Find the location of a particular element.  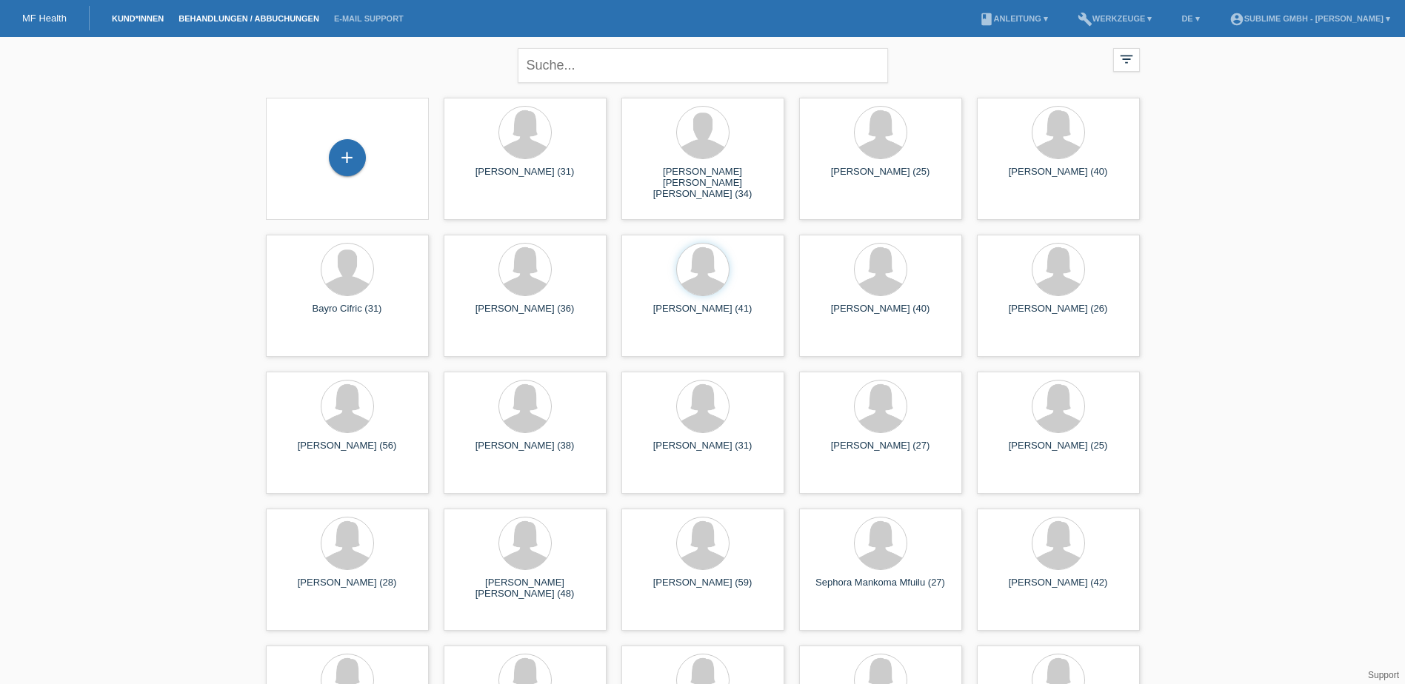

i: book is located at coordinates (986, 19).